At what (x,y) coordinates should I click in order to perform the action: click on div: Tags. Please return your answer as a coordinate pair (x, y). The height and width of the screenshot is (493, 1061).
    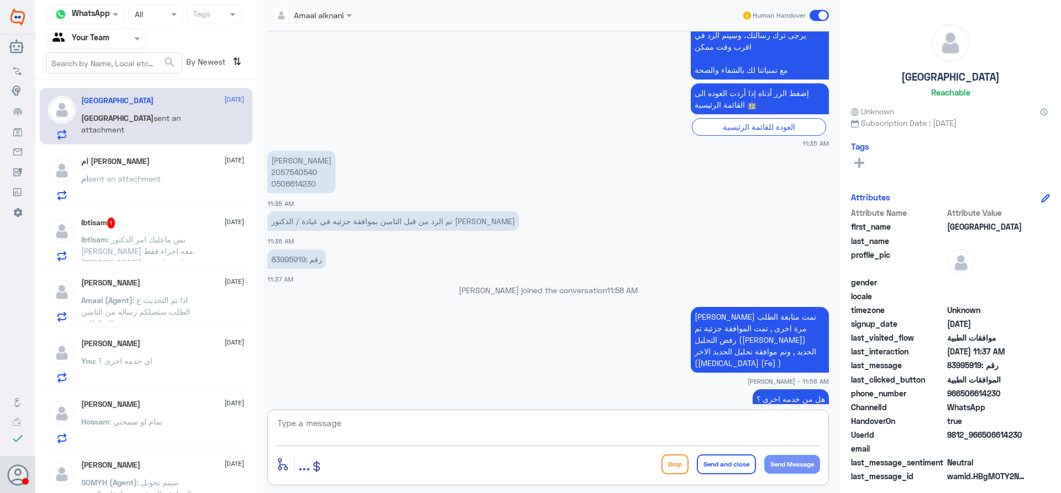
    Looking at the image, I should click on (201, 15).